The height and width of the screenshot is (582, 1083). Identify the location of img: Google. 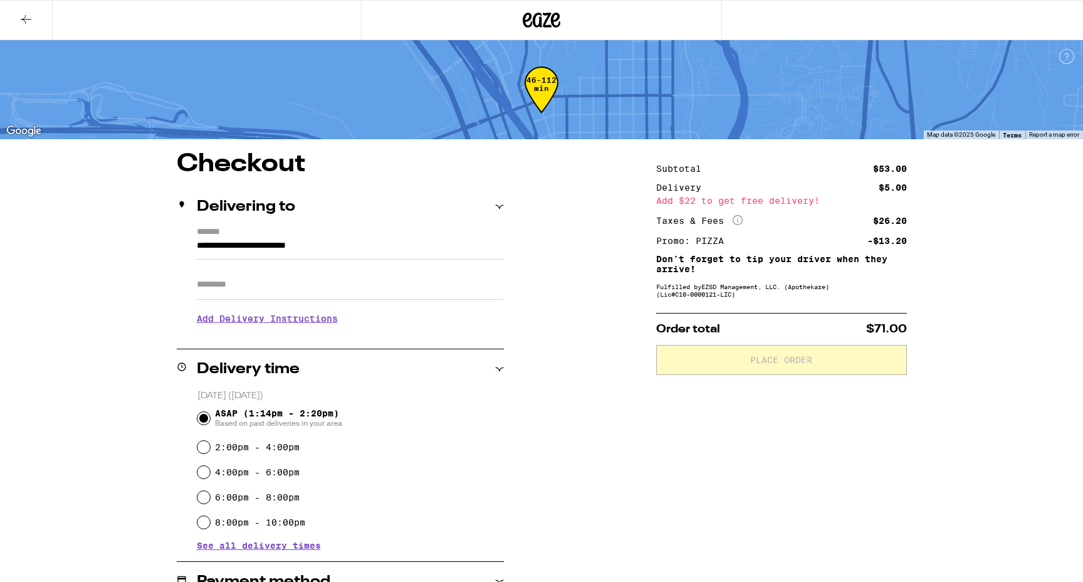
(24, 131).